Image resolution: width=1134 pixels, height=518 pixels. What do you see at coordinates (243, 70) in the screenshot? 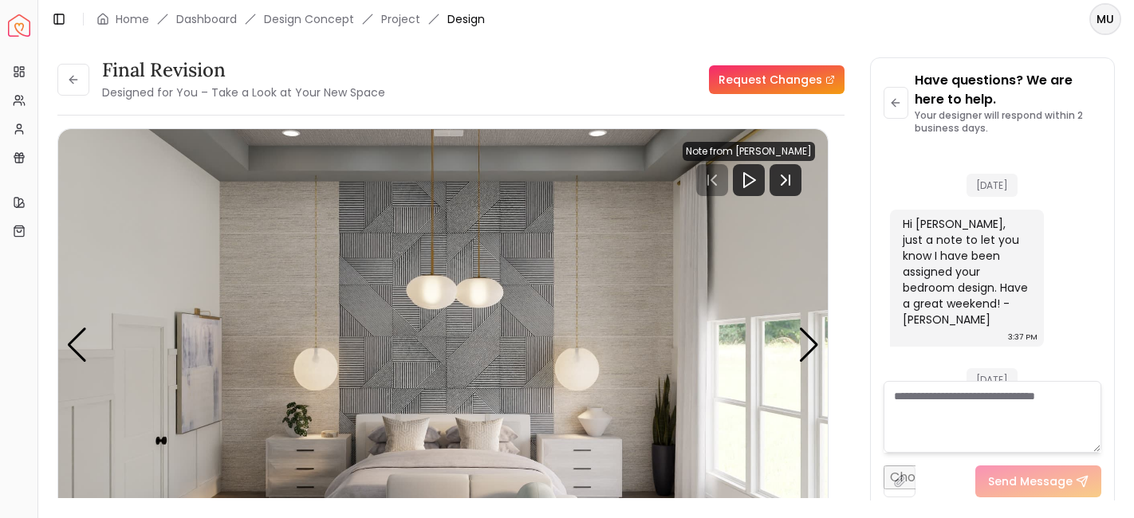
I see `h3: Final Revision` at bounding box center [243, 70].